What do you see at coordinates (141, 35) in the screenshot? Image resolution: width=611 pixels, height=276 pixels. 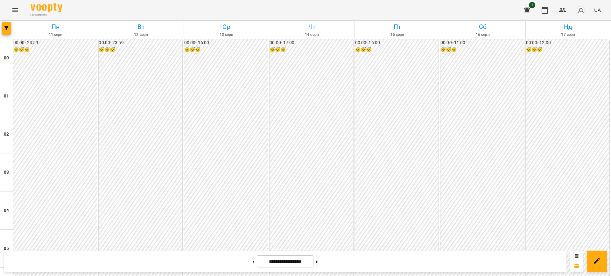 I see `h6: 12 серп` at bounding box center [141, 35].